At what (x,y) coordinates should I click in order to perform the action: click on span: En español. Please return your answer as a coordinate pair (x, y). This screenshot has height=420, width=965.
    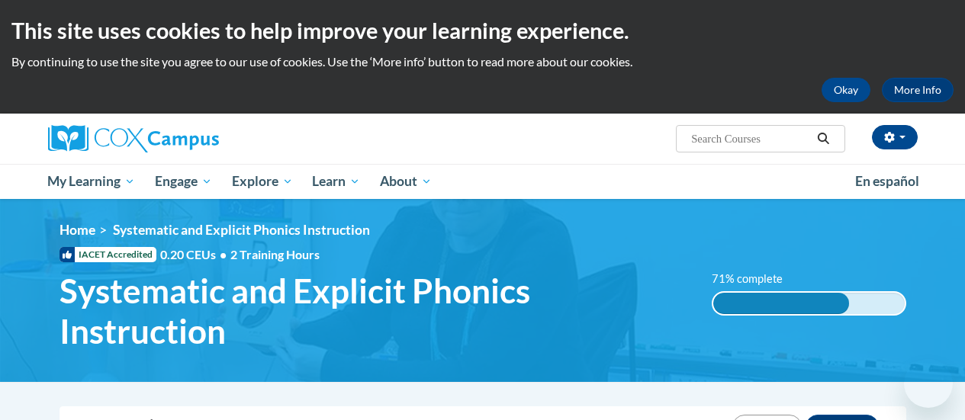
    Looking at the image, I should click on (887, 181).